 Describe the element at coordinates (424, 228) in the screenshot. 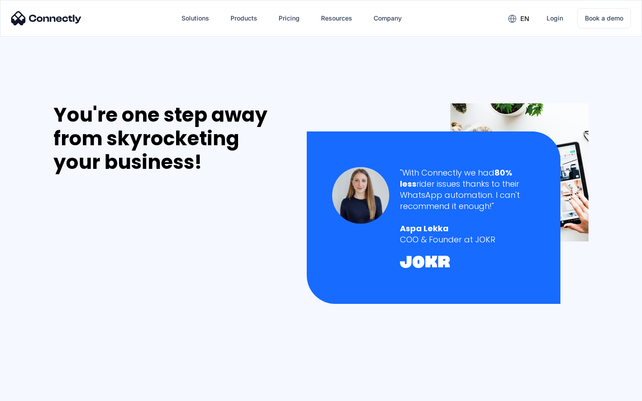

I see `strong: Aspa Lekka` at that location.